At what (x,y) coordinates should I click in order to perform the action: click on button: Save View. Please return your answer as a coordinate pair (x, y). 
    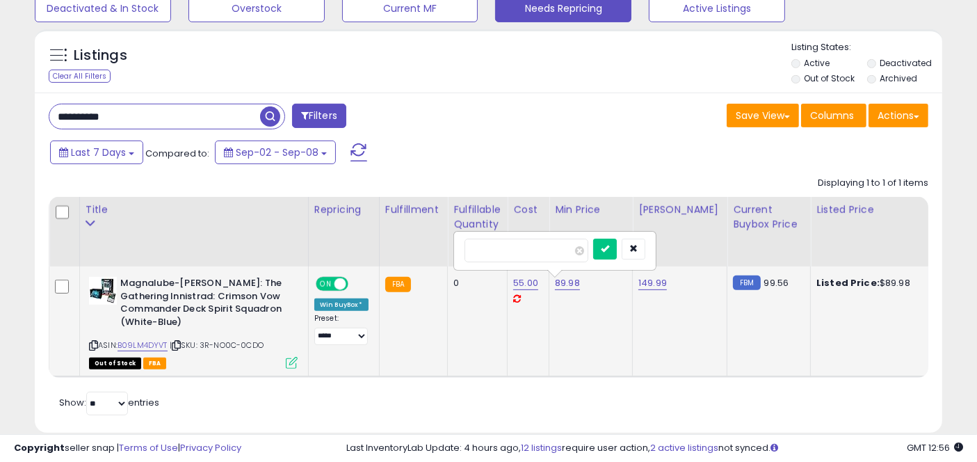
    Looking at the image, I should click on (762, 115).